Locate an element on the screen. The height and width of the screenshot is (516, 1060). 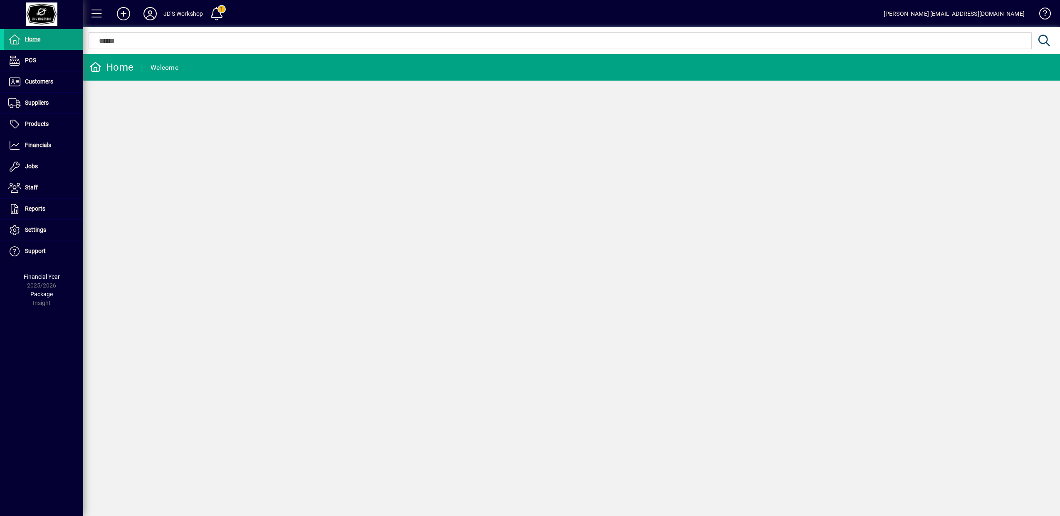
span: Reports is located at coordinates (35, 209).